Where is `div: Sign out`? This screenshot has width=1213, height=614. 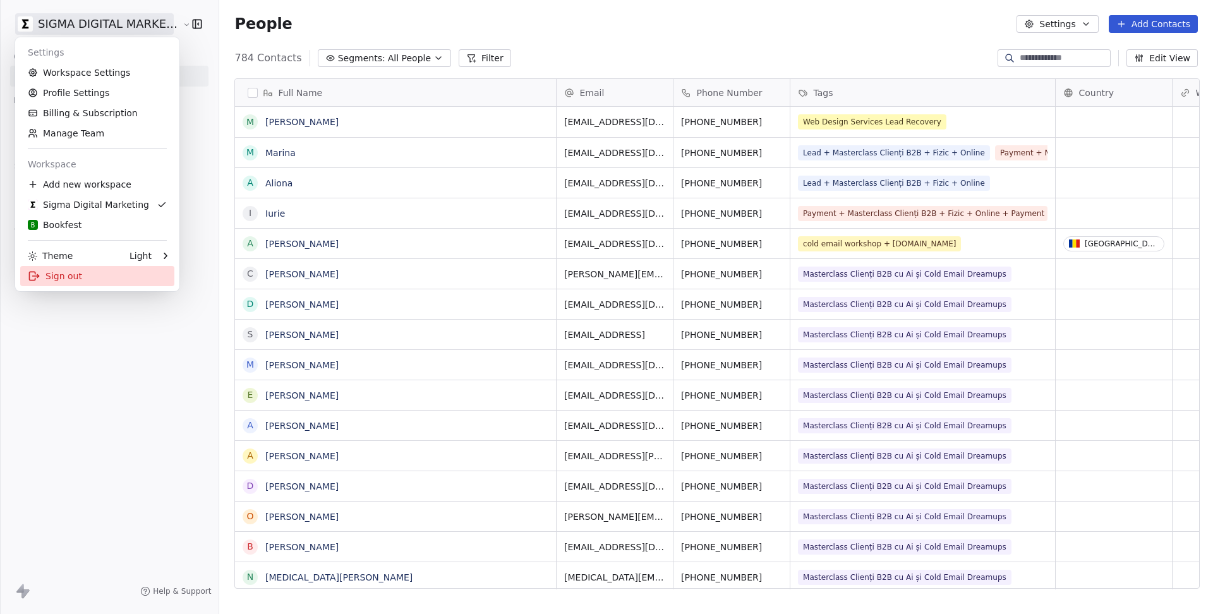
div: Sign out is located at coordinates (97, 276).